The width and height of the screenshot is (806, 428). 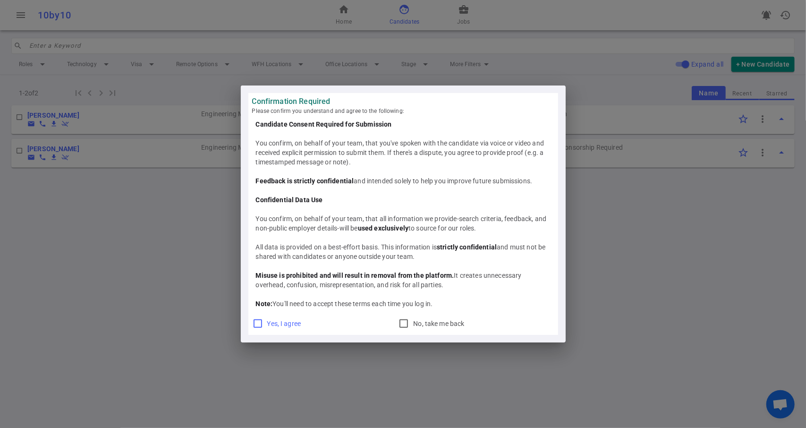 I want to click on div: All data is provided on a best-effort basis. This information is and must not be shared with cand..., so click(x=403, y=252).